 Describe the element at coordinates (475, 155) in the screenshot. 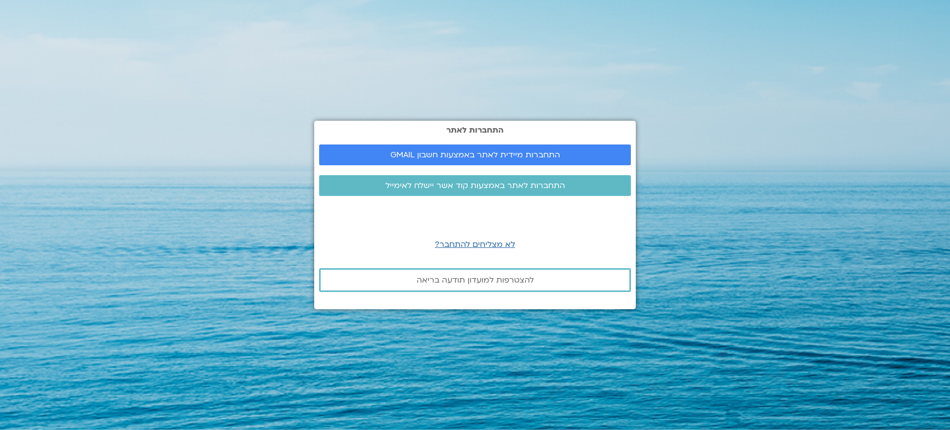

I see `span: התחברות מיידית לאתר באמצעות חשבון GMAIL` at that location.